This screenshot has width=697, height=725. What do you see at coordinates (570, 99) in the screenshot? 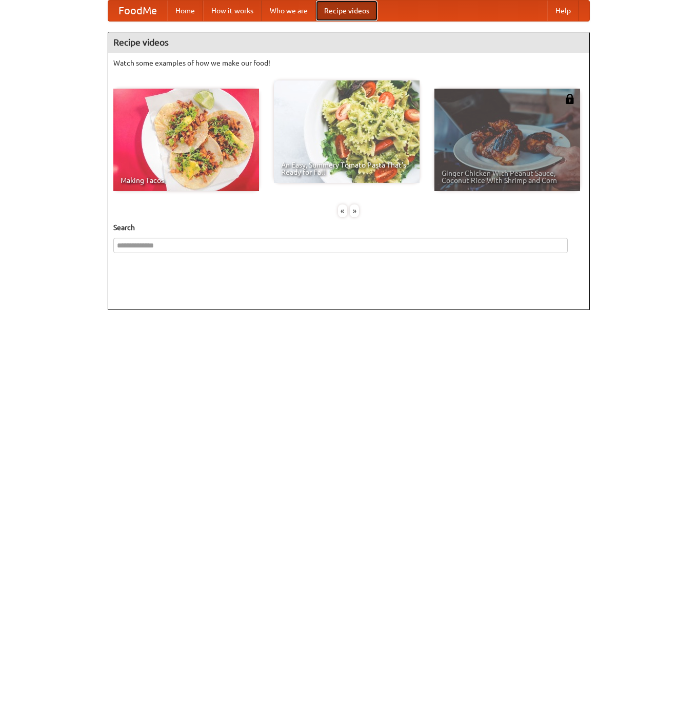
I see `img: 483408.png` at bounding box center [570, 99].